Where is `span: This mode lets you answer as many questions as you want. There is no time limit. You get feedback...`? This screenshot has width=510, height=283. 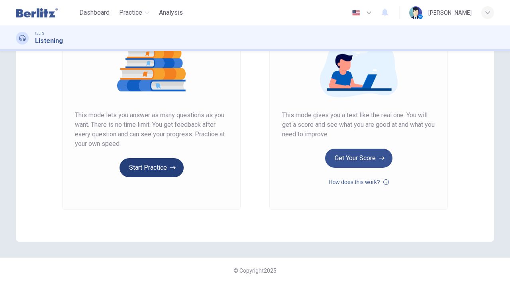
span: This mode lets you answer as many questions as you want. There is no time limit. You get feedback... is located at coordinates (151, 130).